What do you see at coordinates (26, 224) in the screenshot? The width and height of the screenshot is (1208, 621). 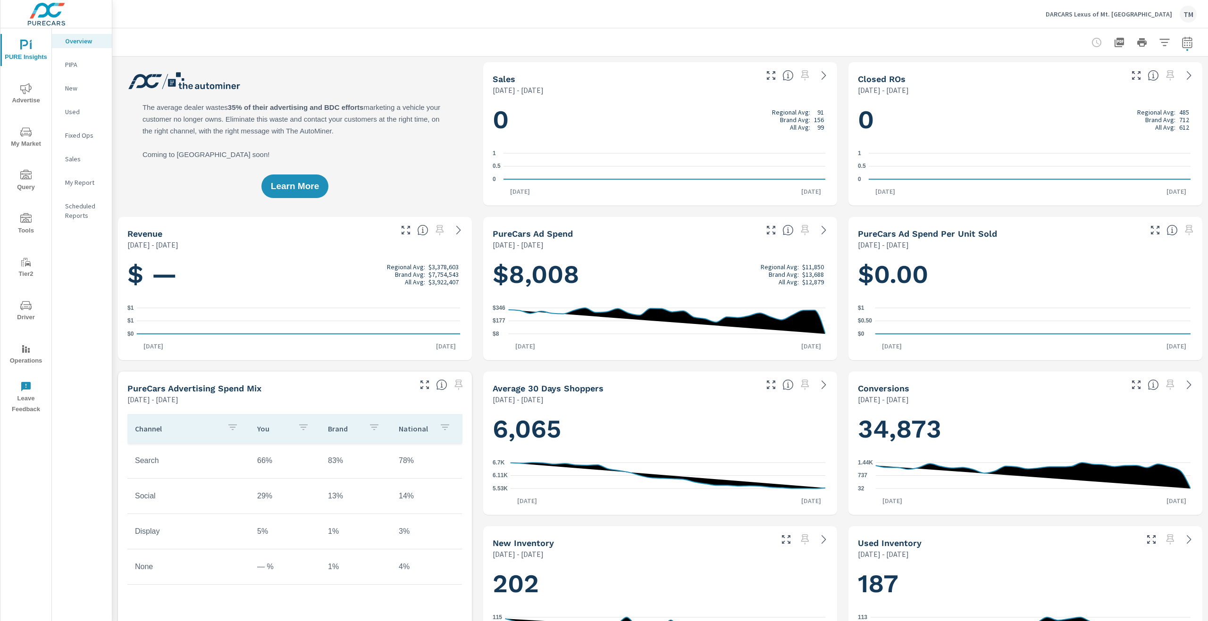 I see `div: nav menu` at bounding box center [26, 224].